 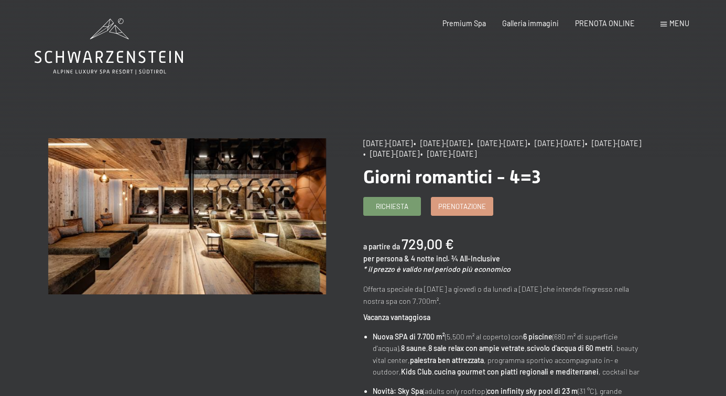 I want to click on span: Galleria immagini, so click(x=530, y=23).